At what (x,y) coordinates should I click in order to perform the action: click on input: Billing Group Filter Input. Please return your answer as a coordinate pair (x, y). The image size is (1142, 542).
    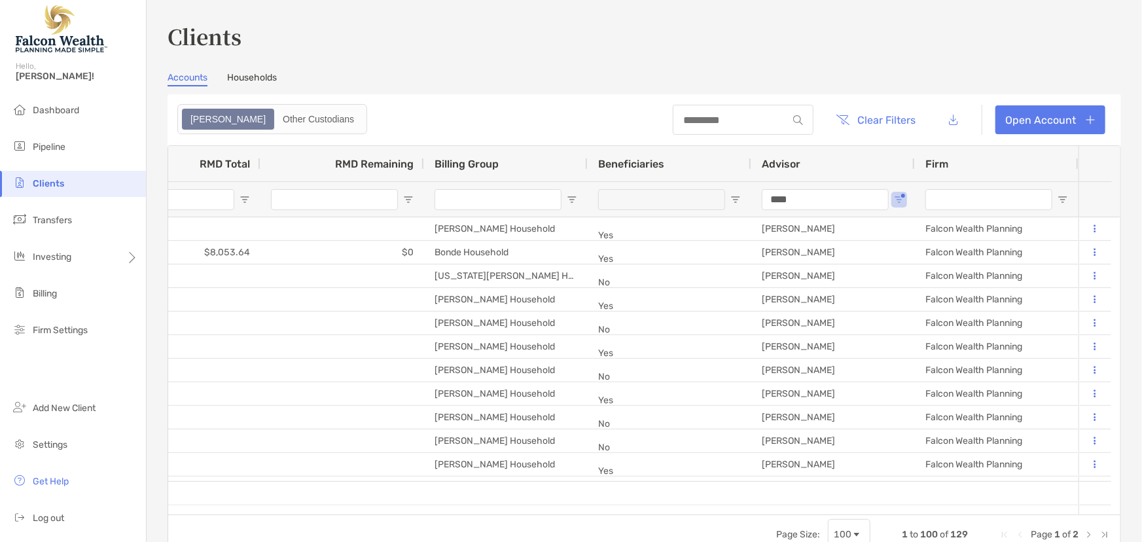
    Looking at the image, I should click on (498, 200).